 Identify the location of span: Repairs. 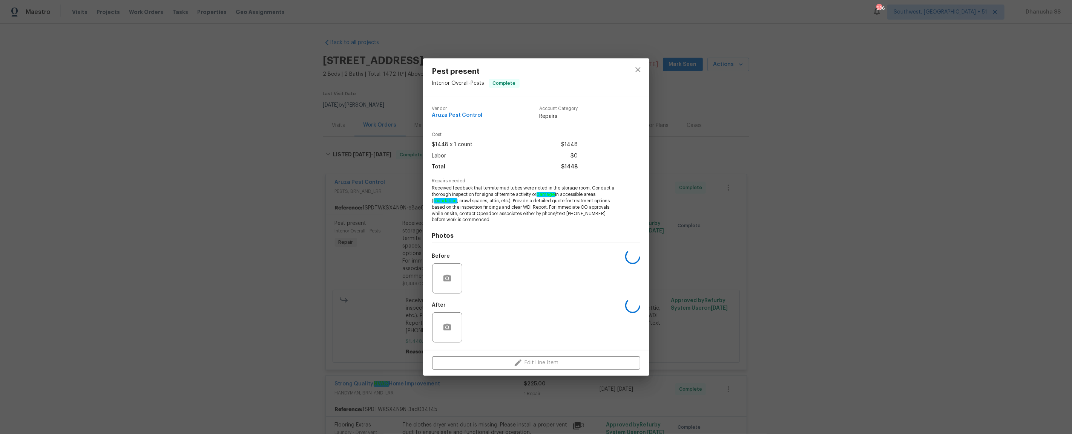
(558, 116).